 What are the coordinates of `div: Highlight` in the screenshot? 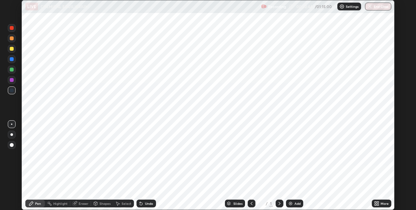 It's located at (60, 203).